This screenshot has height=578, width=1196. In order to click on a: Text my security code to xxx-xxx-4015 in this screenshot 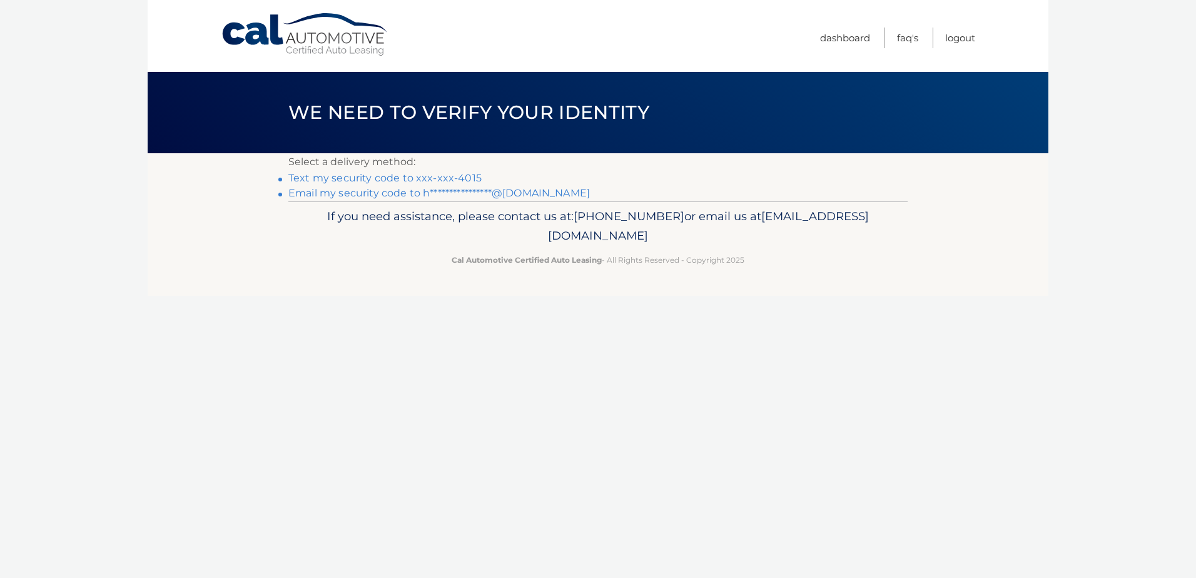, I will do `click(385, 178)`.